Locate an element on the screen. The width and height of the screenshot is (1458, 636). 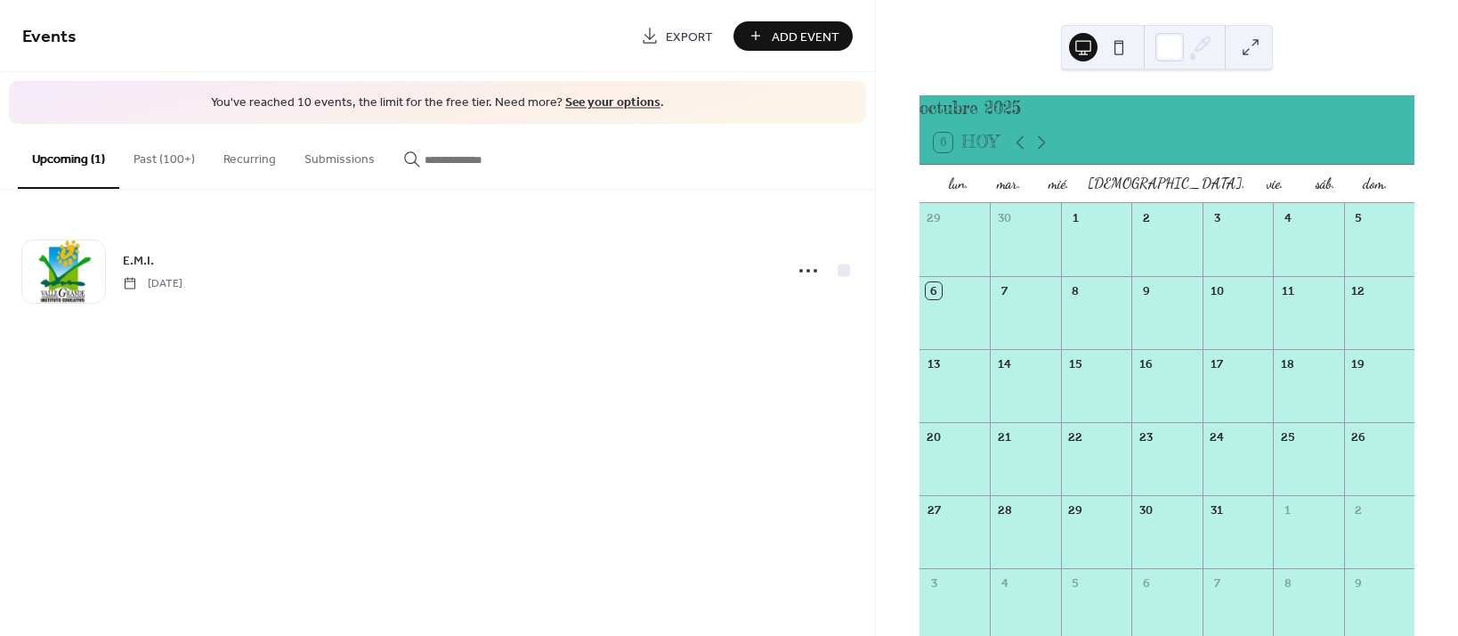
div: 12 is located at coordinates (1359, 290).